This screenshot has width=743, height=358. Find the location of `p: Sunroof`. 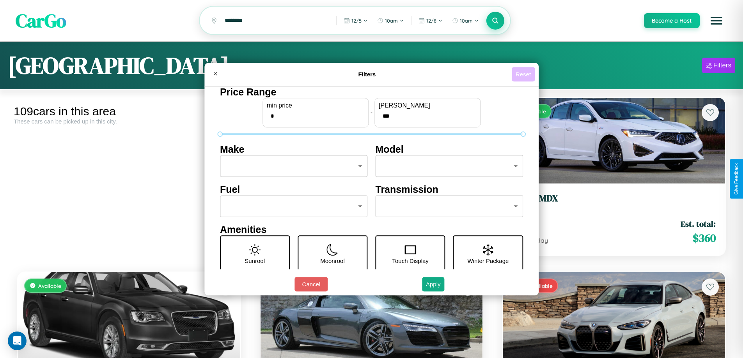

p: Sunroof is located at coordinates (255, 261).